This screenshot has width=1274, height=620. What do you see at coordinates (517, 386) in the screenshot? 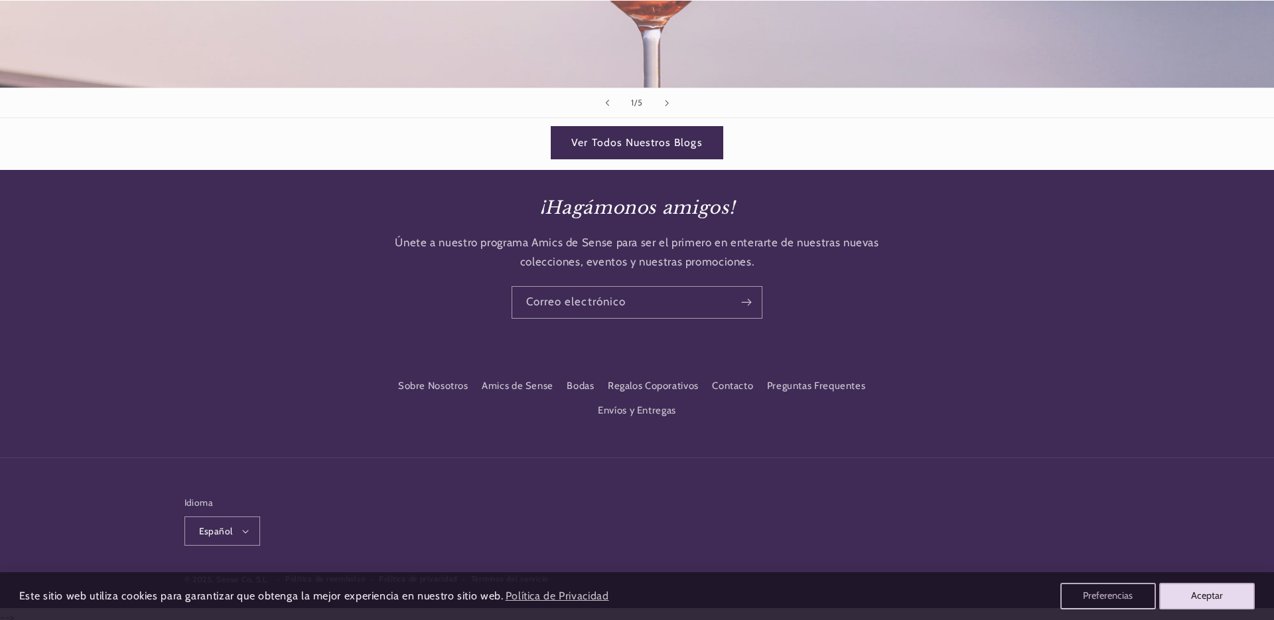
I see `a: Amics de Sense` at bounding box center [517, 386].